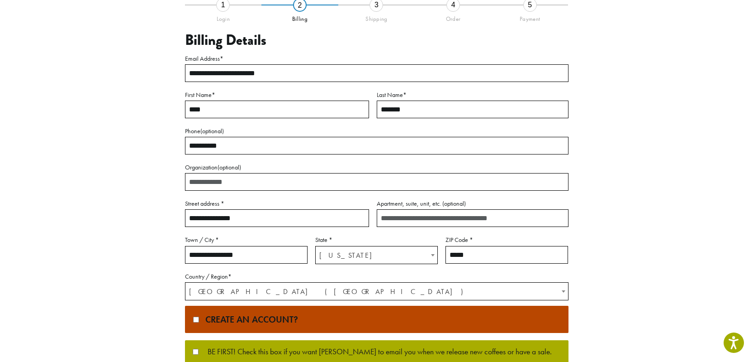  What do you see at coordinates (473, 203) in the screenshot?
I see `label: Apartment, suite, unit, etc.` at bounding box center [473, 203].